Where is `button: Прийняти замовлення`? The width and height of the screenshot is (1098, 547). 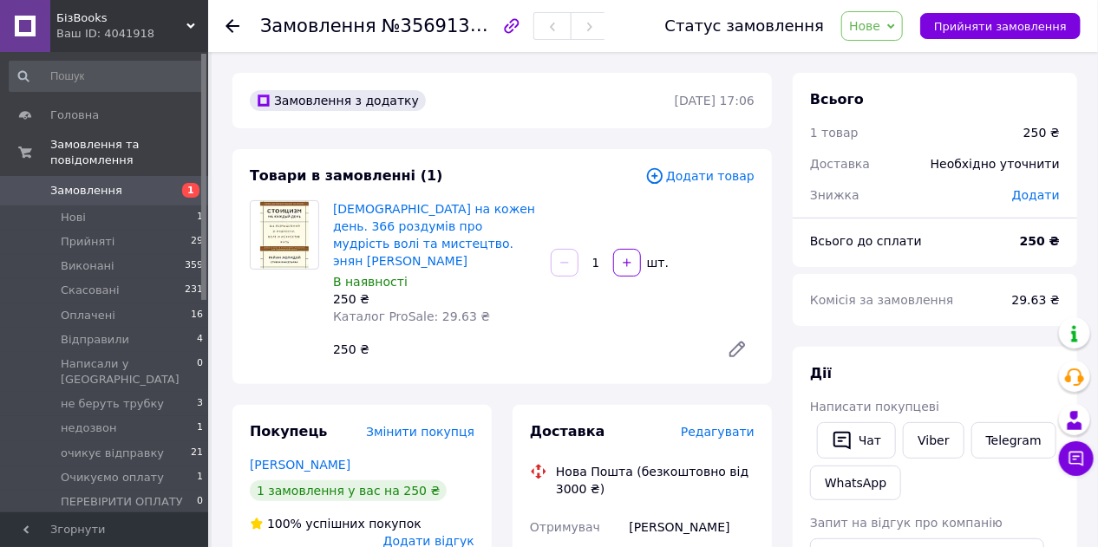
button: Прийняти замовлення is located at coordinates (1000, 26).